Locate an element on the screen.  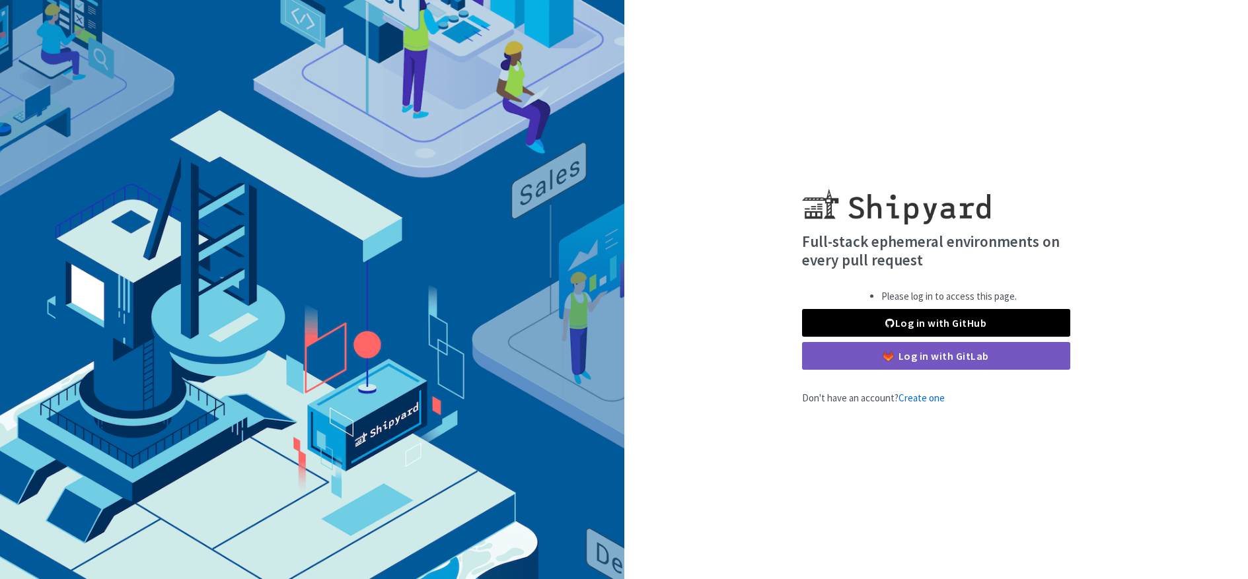
img: Shipyard logo is located at coordinates (896, 199).